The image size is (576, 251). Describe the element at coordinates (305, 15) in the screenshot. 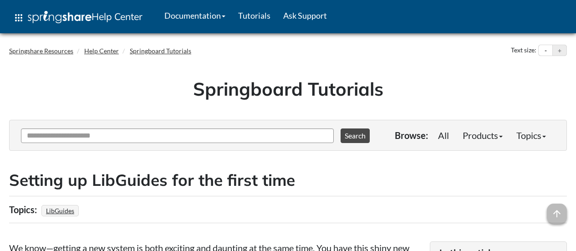

I see `a: Ask Support` at that location.